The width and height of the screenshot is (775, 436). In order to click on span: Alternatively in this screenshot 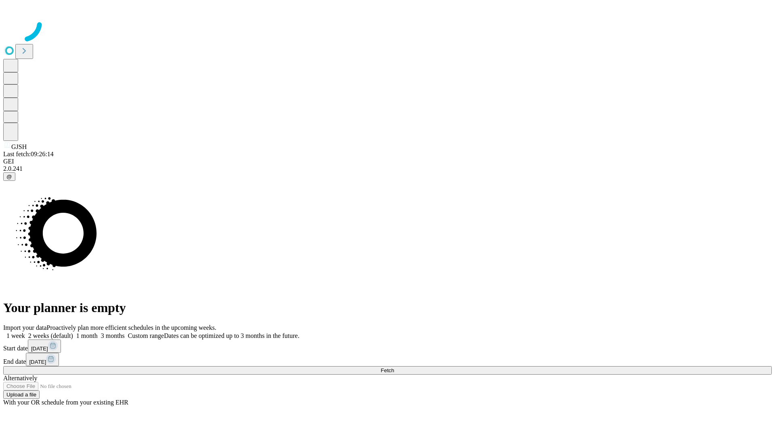, I will do `click(20, 378)`.